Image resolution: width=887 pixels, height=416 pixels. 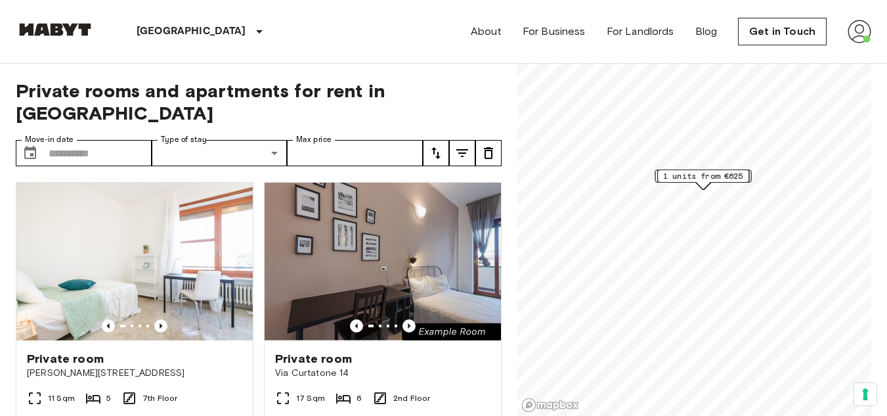 What do you see at coordinates (703, 179) in the screenshot?
I see `div: Map marker` at bounding box center [703, 179].